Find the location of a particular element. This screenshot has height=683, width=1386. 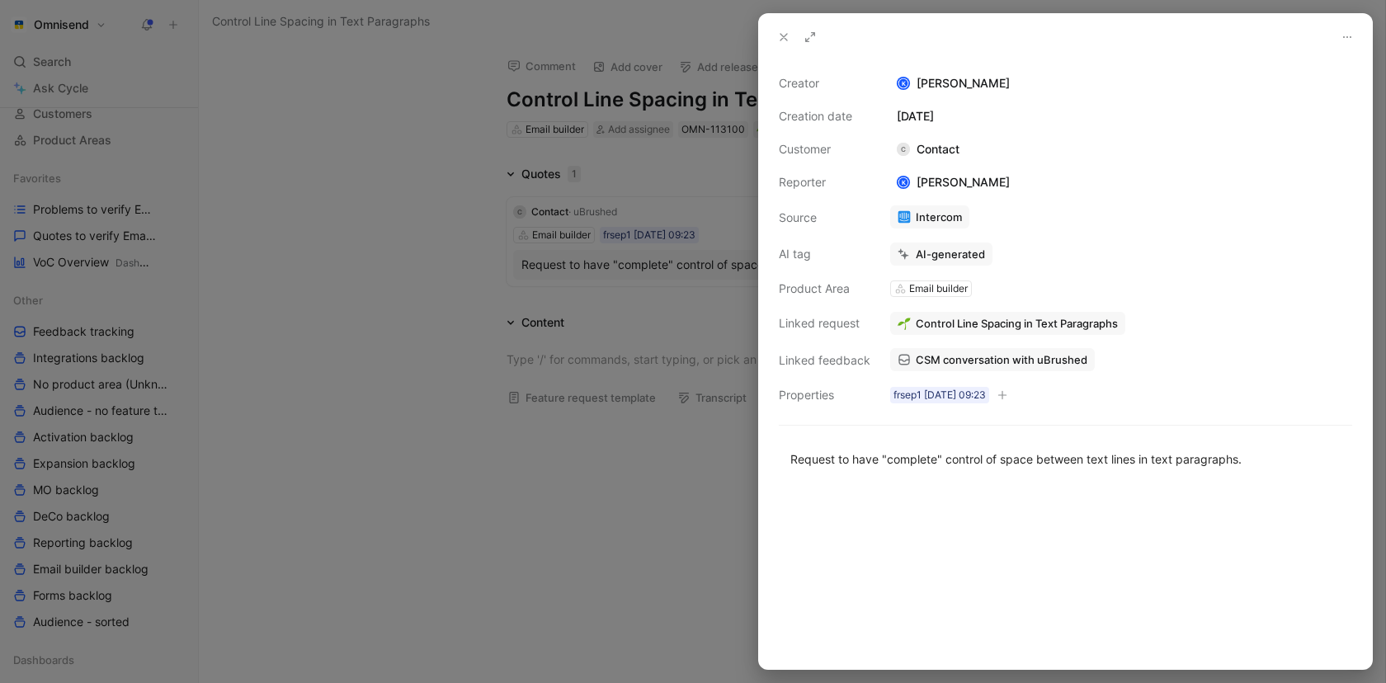

div: AI tag is located at coordinates (824, 254).